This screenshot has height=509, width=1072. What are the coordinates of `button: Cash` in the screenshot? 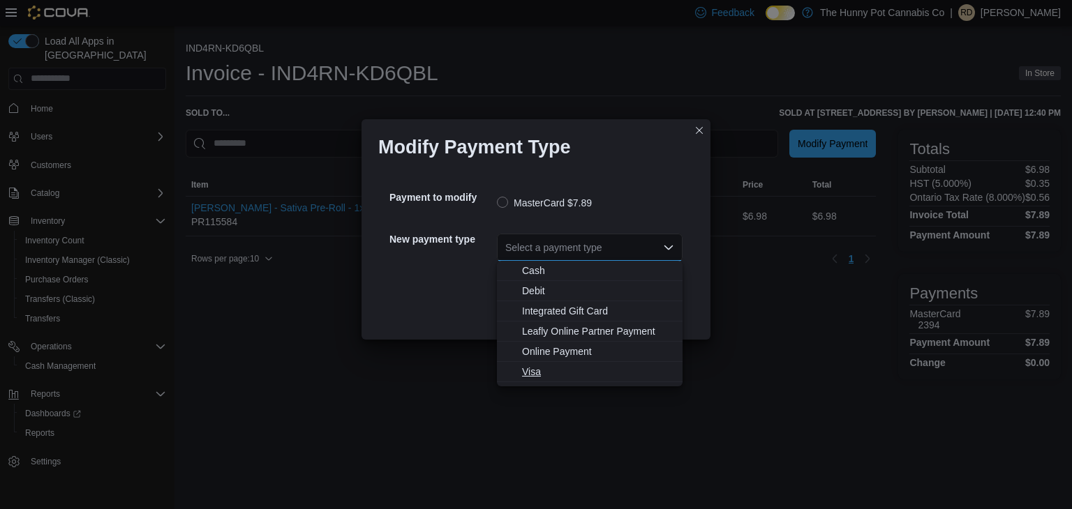 It's located at (590, 271).